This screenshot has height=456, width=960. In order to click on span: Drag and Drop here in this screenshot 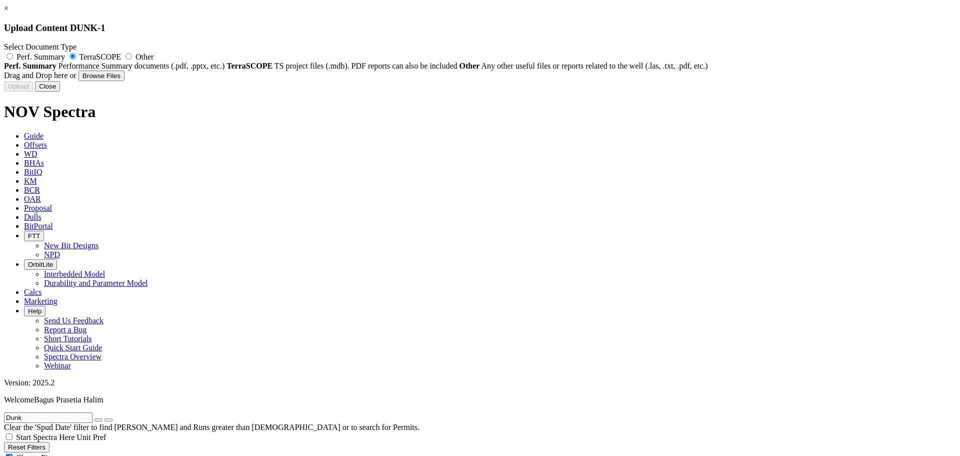, I will do `click(36, 75)`.